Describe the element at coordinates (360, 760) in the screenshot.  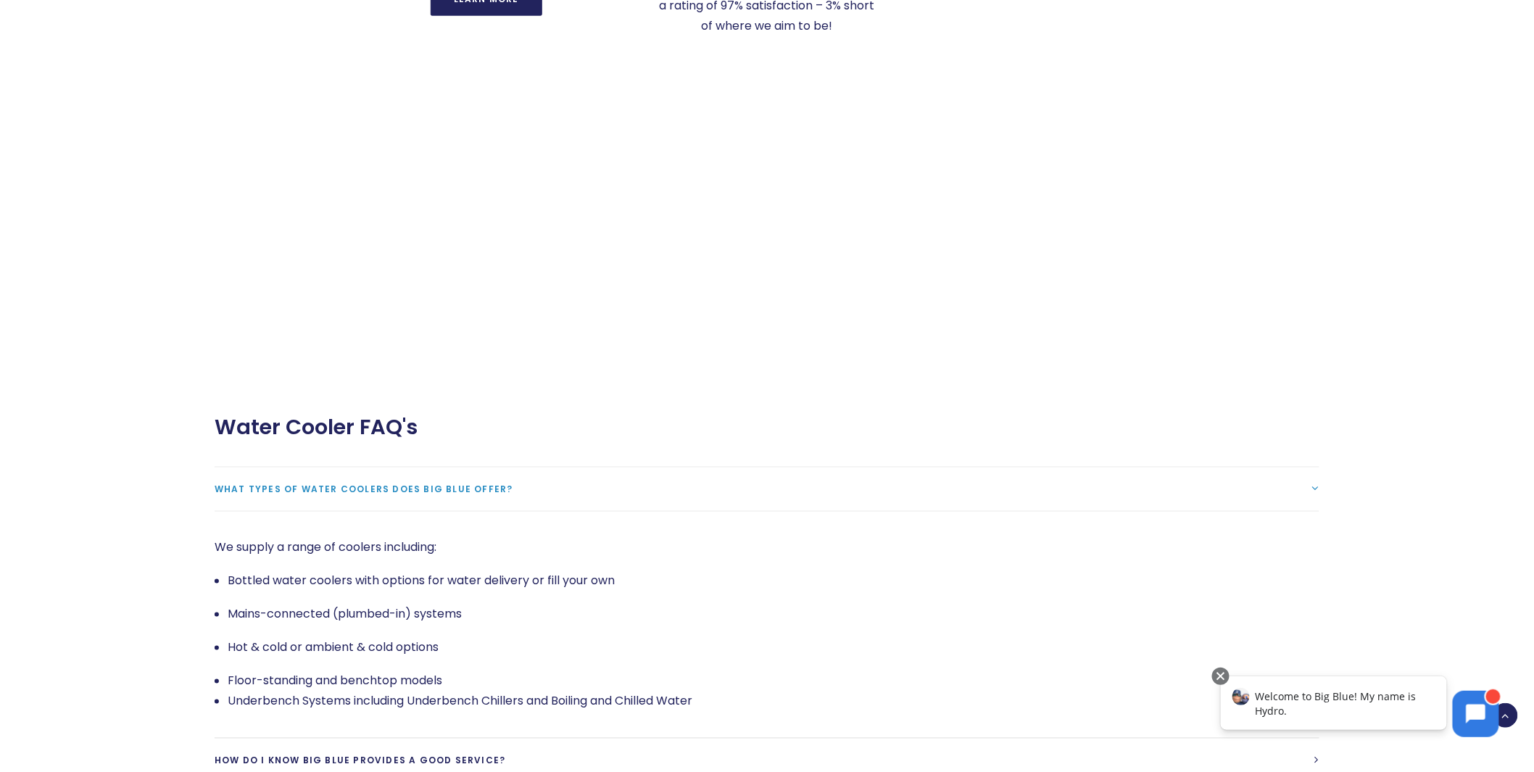
I see `span: How do I know Big Blue provides a good service?` at that location.